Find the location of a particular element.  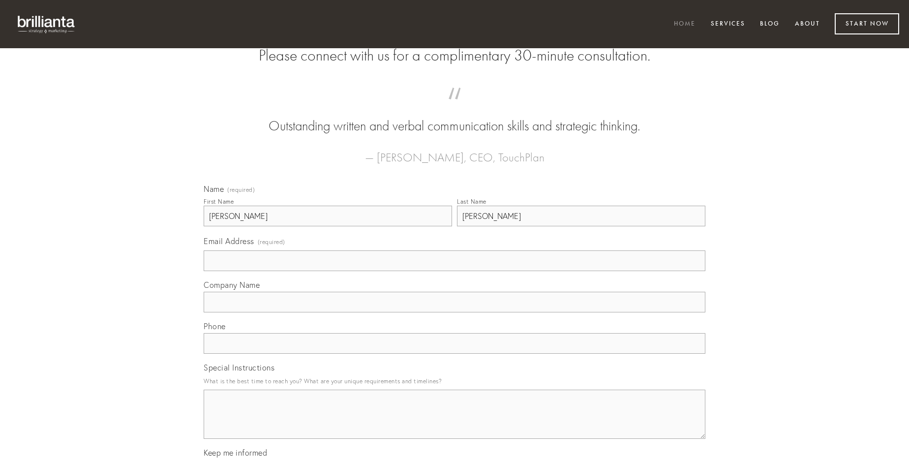

p: What is the best time to reach you? What are your unique requirements and timelines? is located at coordinates (454, 381).